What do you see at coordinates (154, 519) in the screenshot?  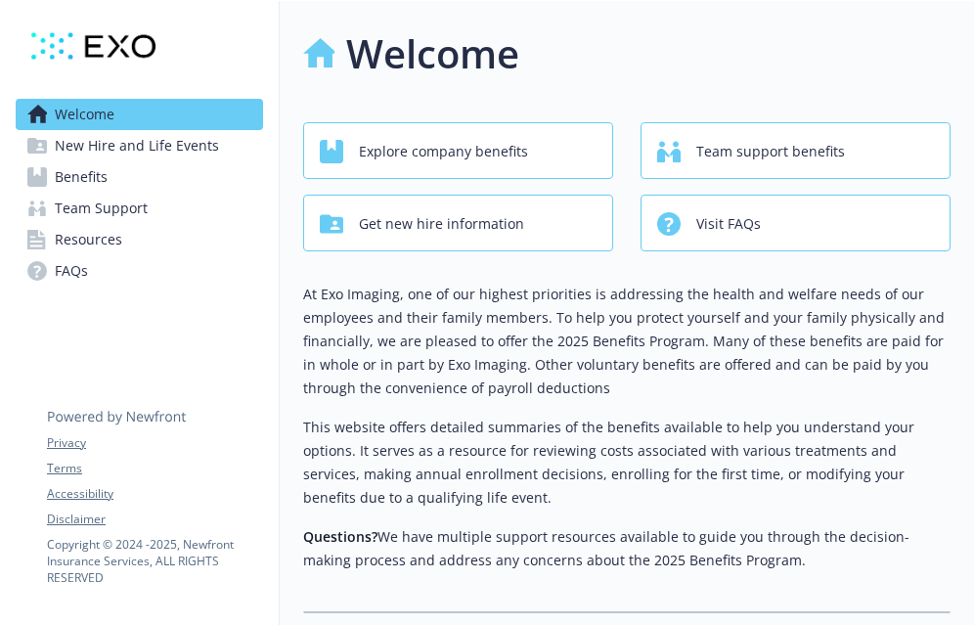 I see `a: Disclaimer` at bounding box center [154, 519].